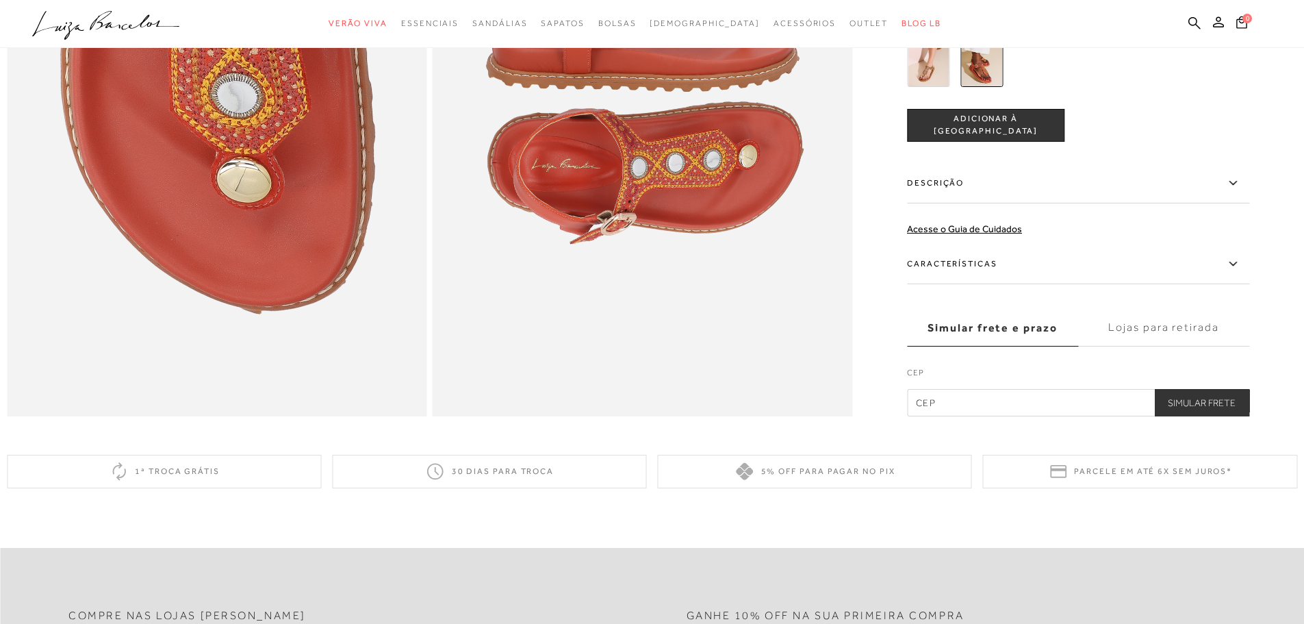 The width and height of the screenshot is (1304, 624). What do you see at coordinates (921, 23) in the screenshot?
I see `span: BLOG LB` at bounding box center [921, 23].